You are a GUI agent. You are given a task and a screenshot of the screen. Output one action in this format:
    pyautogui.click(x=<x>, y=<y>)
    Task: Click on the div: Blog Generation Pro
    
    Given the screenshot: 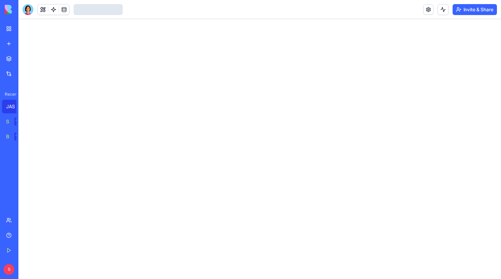 What is the action you would take?
    pyautogui.click(x=8, y=136)
    